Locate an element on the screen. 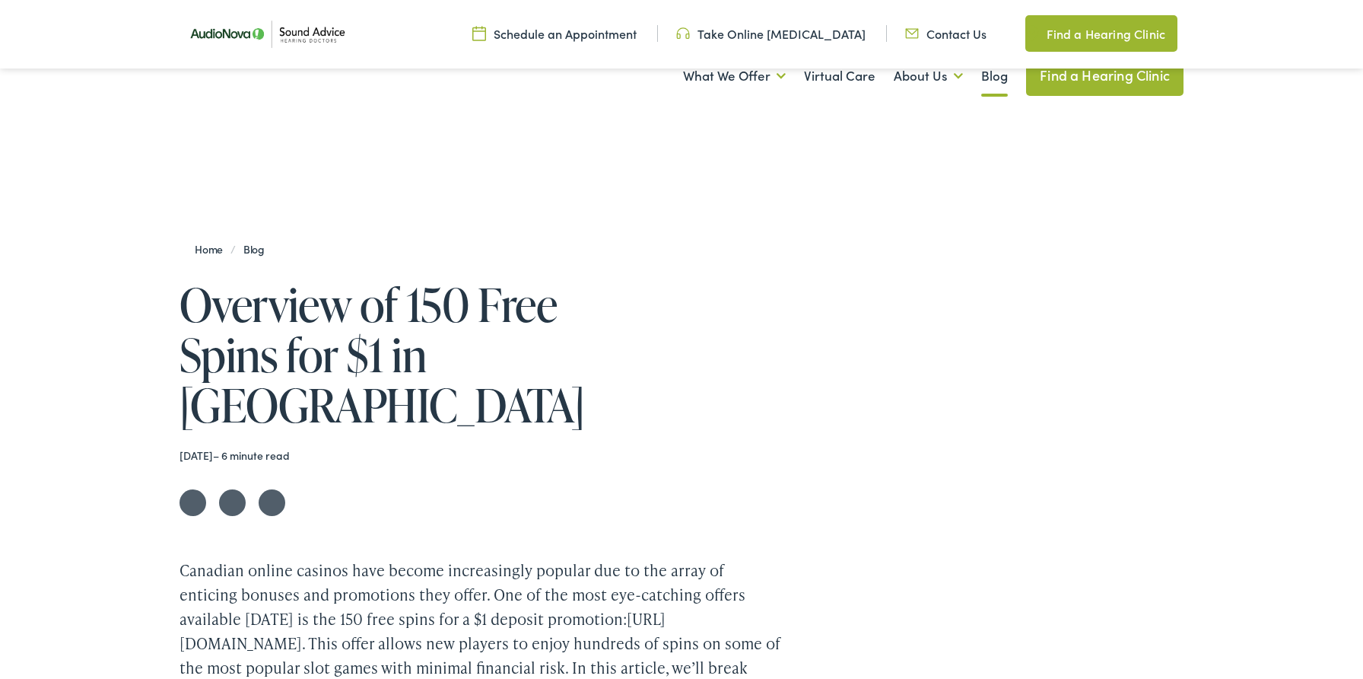 The height and width of the screenshot is (679, 1363). a: Share on Facebook is located at coordinates (232, 502).